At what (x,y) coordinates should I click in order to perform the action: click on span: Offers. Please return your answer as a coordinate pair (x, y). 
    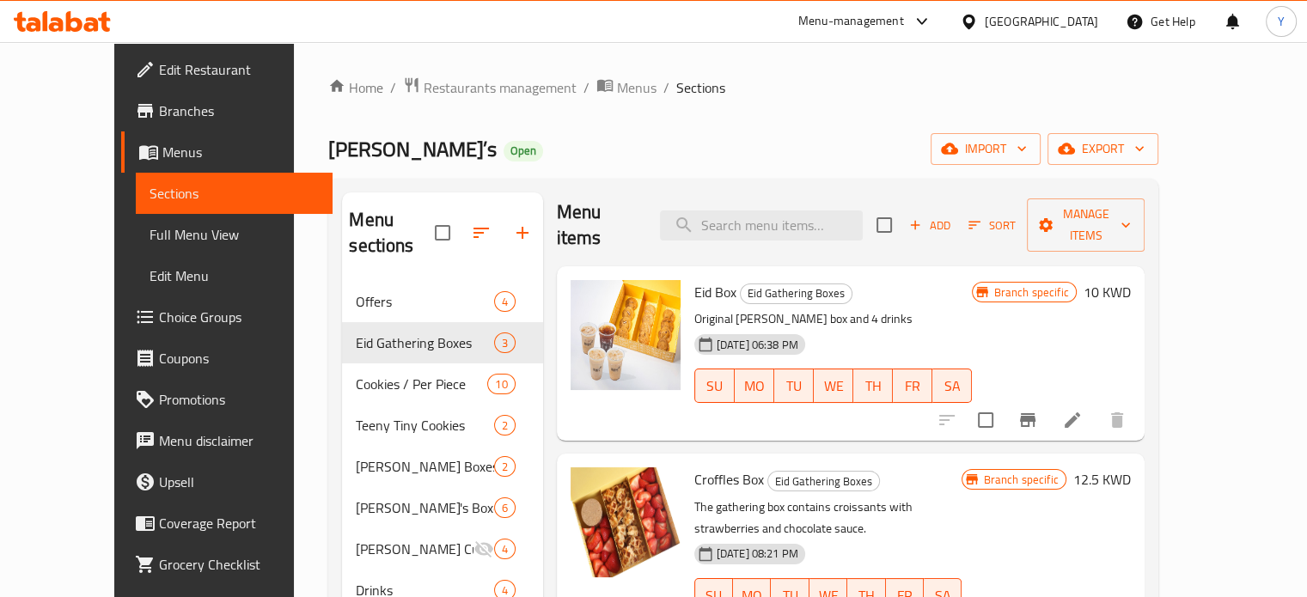
    Looking at the image, I should click on (424, 302).